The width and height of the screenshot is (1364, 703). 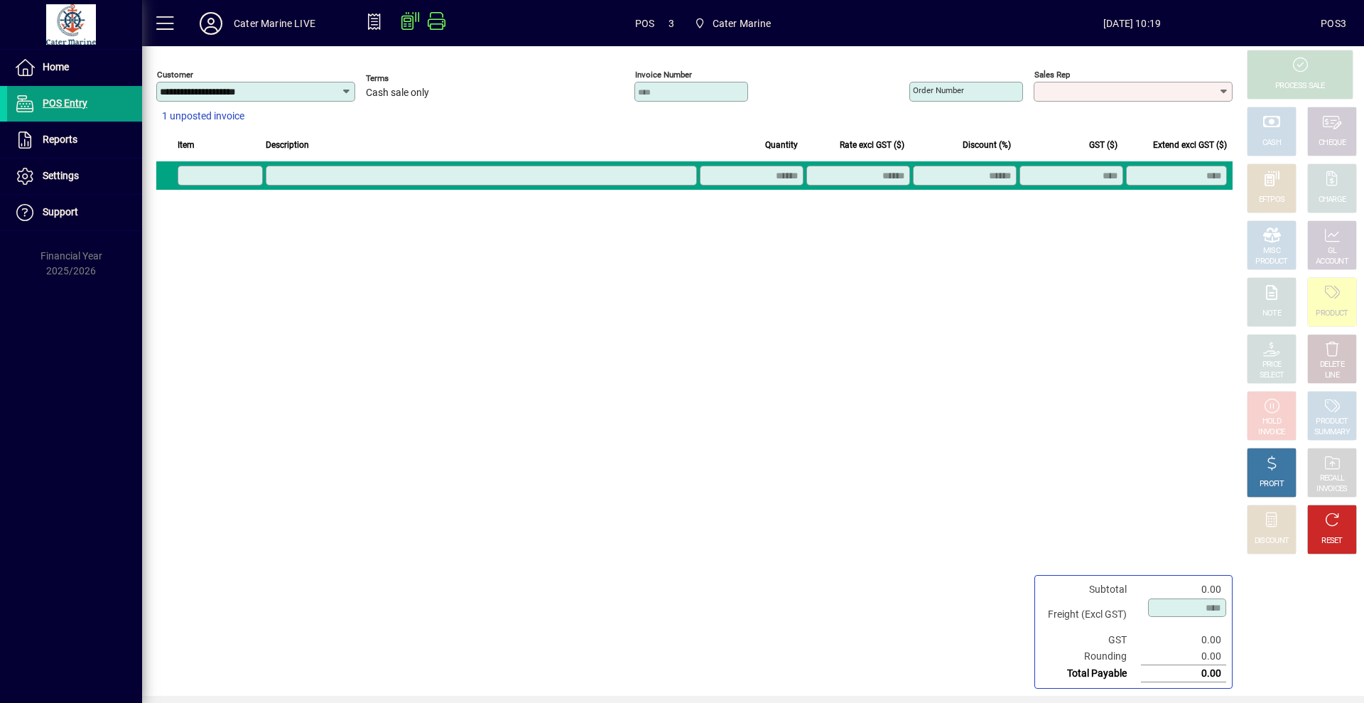 What do you see at coordinates (1300, 86) in the screenshot?
I see `div: PROCESS SALE` at bounding box center [1300, 86].